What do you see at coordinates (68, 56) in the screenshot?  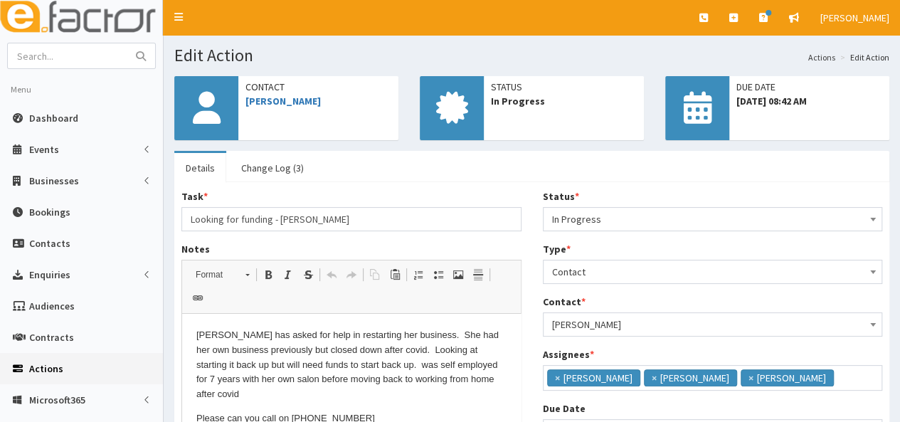 I see `input: Search...` at bounding box center [68, 56].